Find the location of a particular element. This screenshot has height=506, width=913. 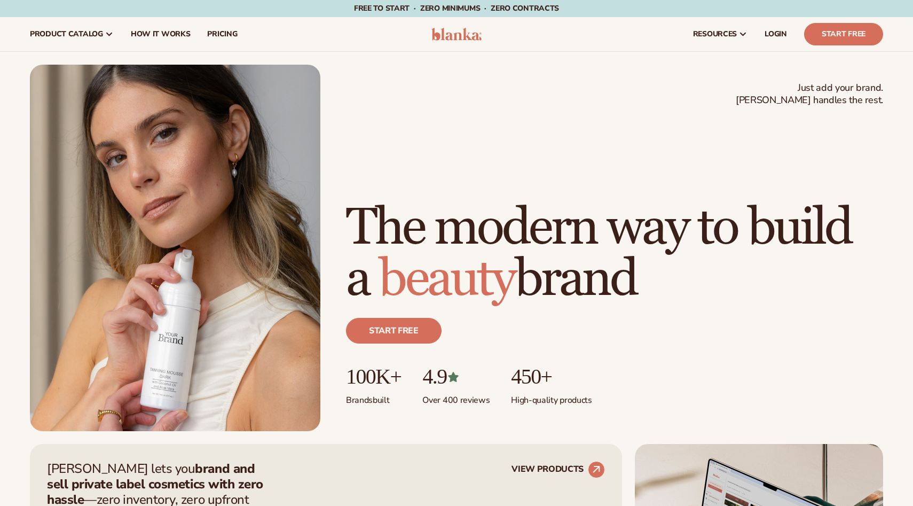

p: Brands built is located at coordinates (373, 397).